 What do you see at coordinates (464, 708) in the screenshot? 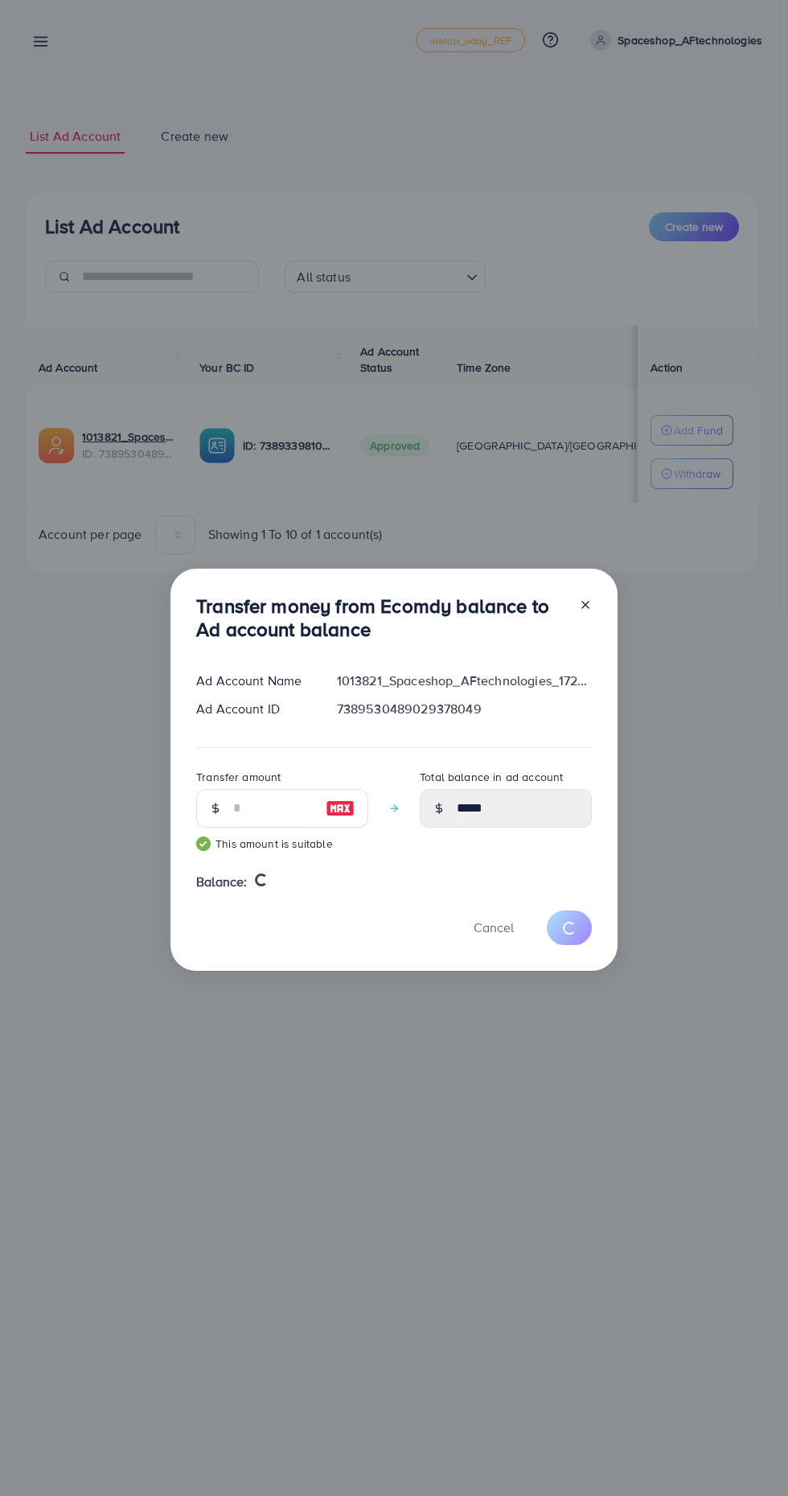
I see `div: 7389530489029378049` at bounding box center [464, 708].